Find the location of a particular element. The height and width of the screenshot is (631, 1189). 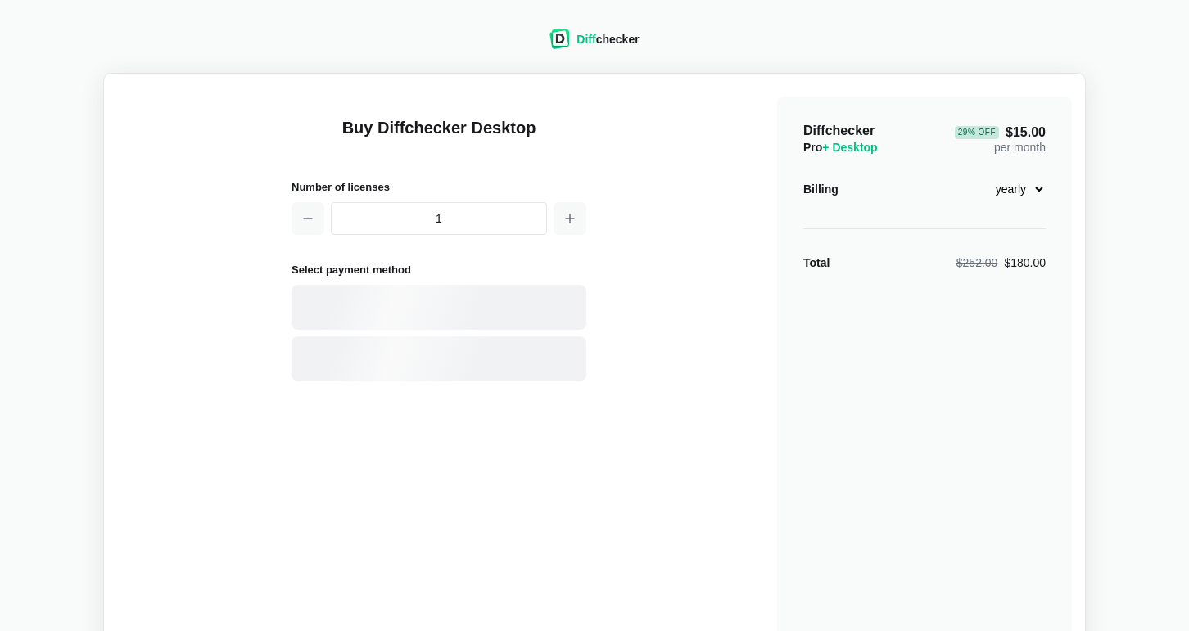

span: $252.00 is located at coordinates (977, 263).